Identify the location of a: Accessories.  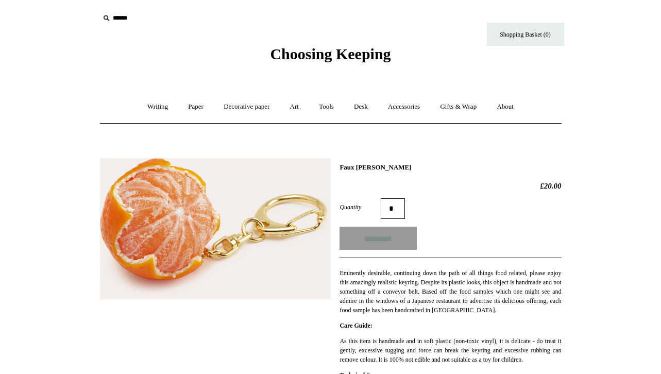
(404, 107).